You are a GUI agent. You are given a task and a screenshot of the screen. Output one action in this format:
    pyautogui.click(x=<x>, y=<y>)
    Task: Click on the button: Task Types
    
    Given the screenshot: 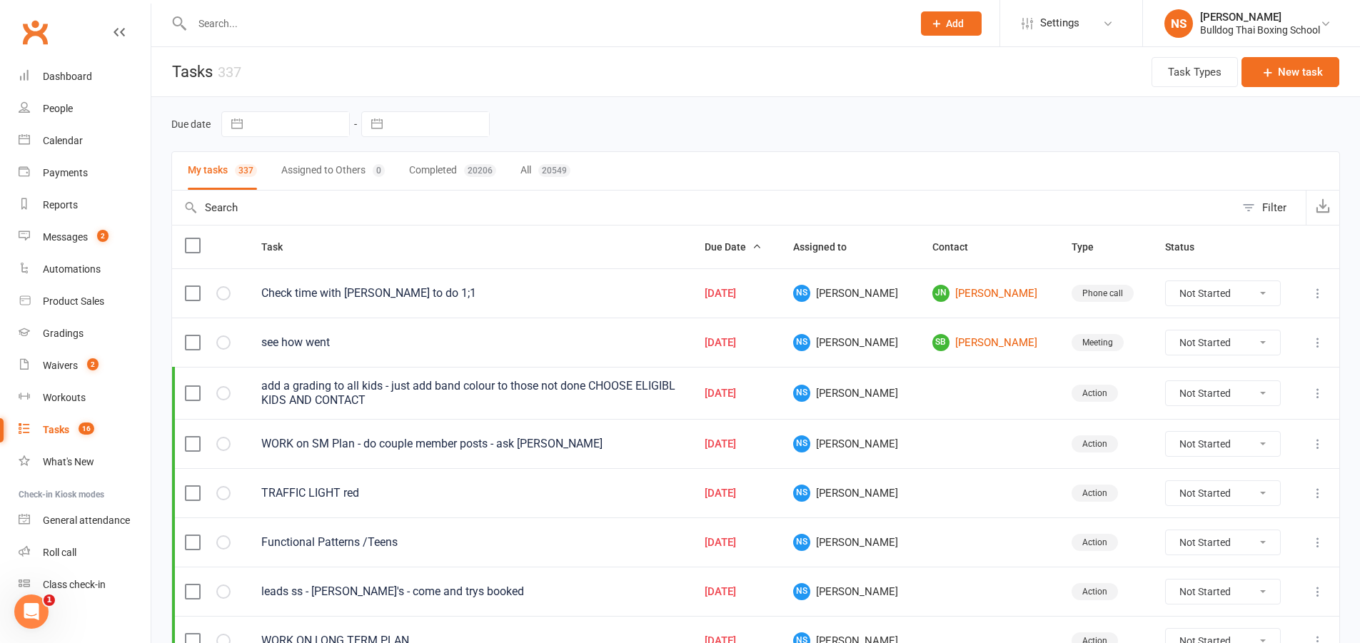 What is the action you would take?
    pyautogui.click(x=1194, y=72)
    